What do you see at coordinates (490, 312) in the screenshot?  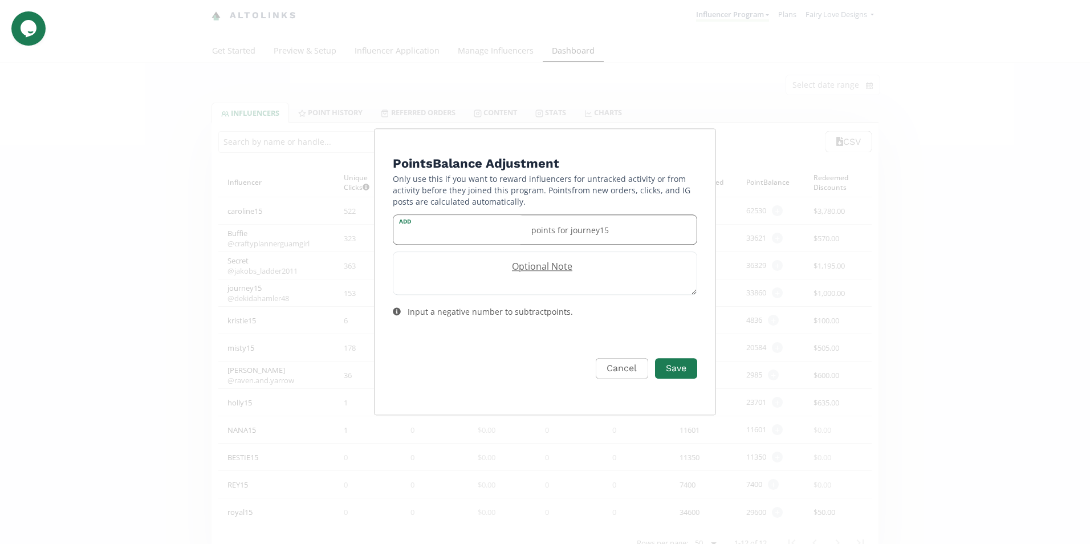 I see `div: Input a negative number to subtract points .` at bounding box center [490, 312].